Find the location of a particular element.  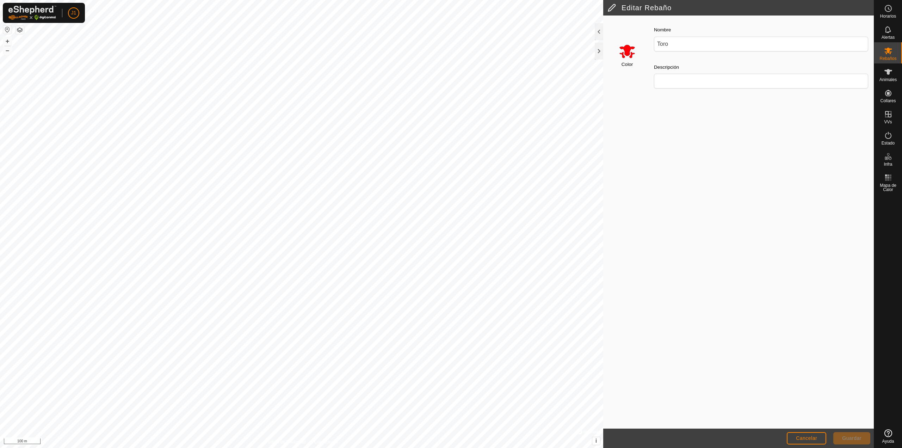

span: Estado is located at coordinates (888, 143).